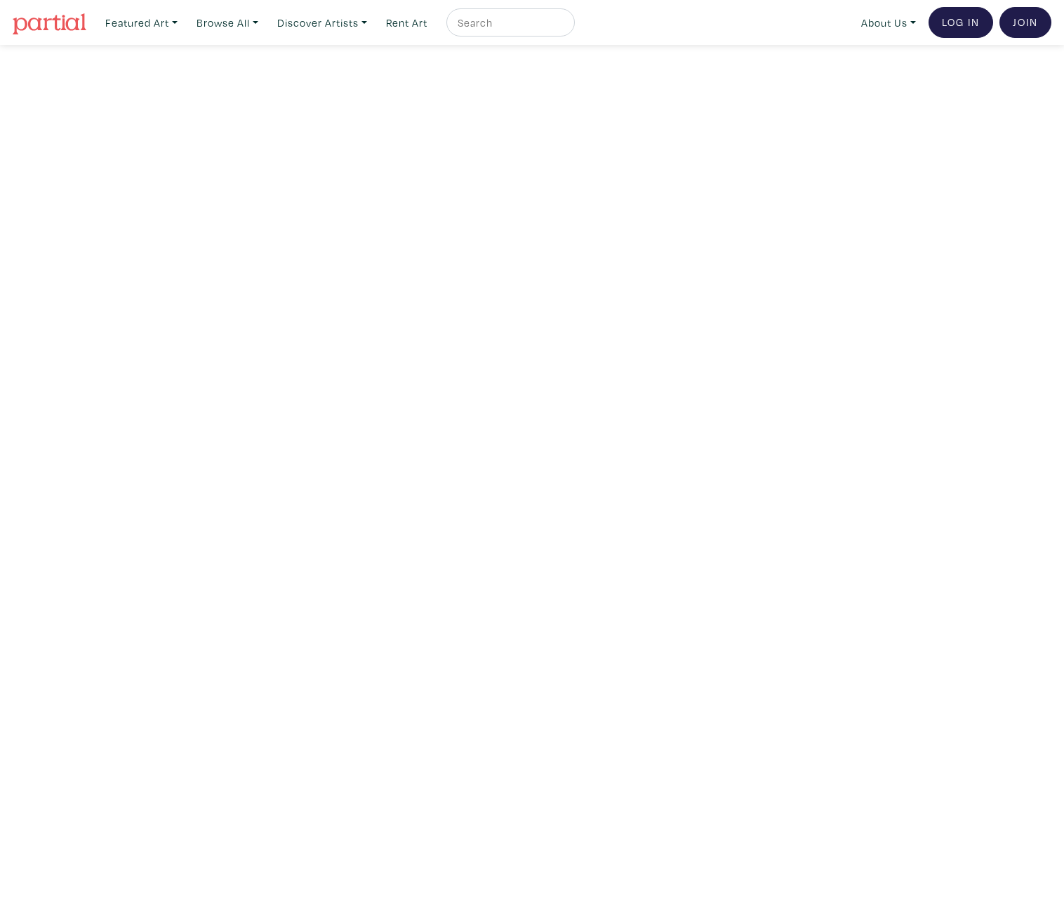 The image size is (1064, 921). Describe the element at coordinates (961, 22) in the screenshot. I see `a: Log In` at that location.